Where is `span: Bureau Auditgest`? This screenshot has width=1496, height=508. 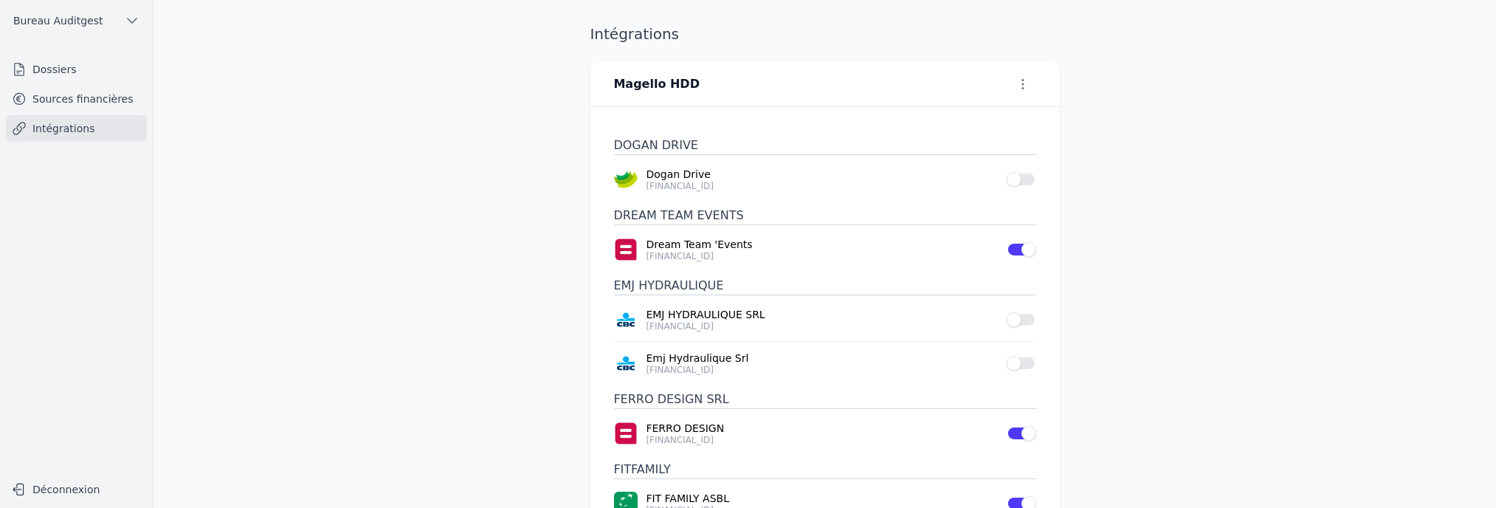 span: Bureau Auditgest is located at coordinates (58, 21).